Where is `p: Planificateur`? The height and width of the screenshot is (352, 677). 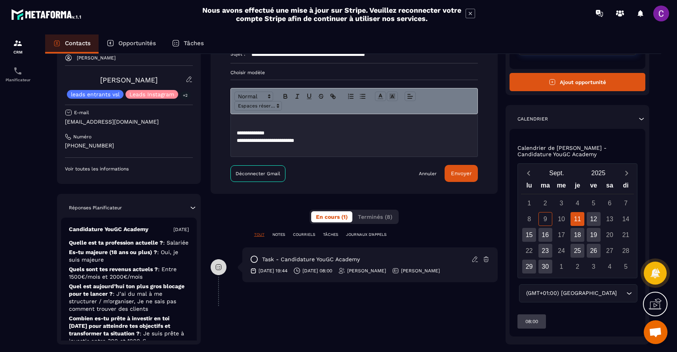 p: Planificateur is located at coordinates (18, 80).